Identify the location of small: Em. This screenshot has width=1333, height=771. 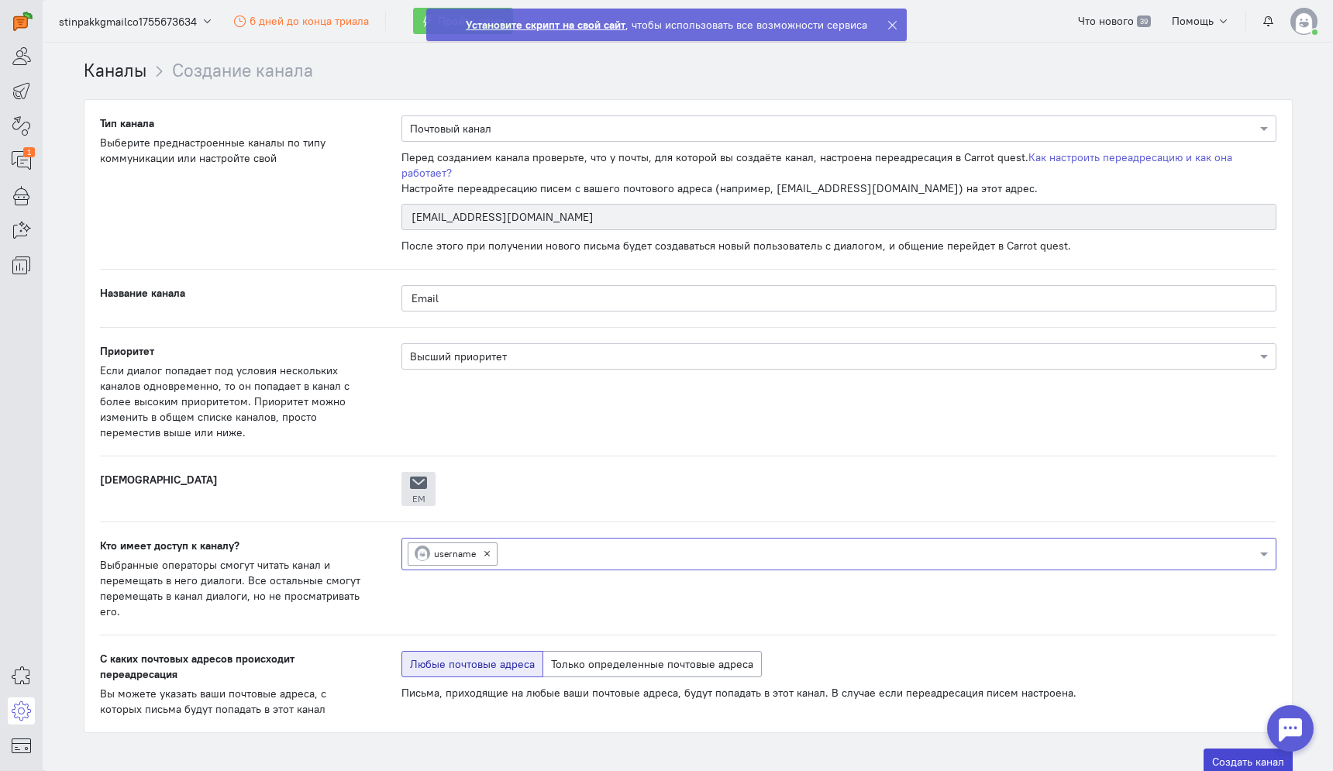
(419, 499).